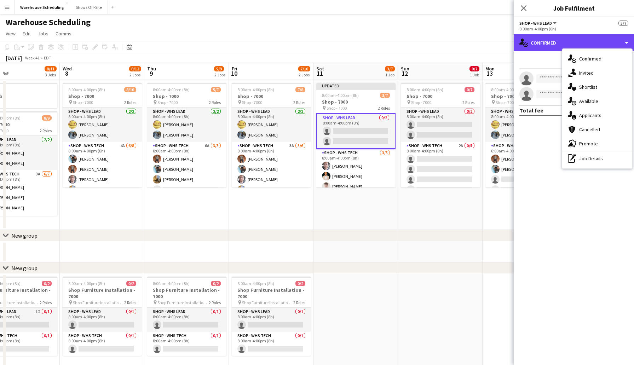 The height and width of the screenshot is (365, 634). Describe the element at coordinates (27, 34) in the screenshot. I see `a: Edit` at that location.